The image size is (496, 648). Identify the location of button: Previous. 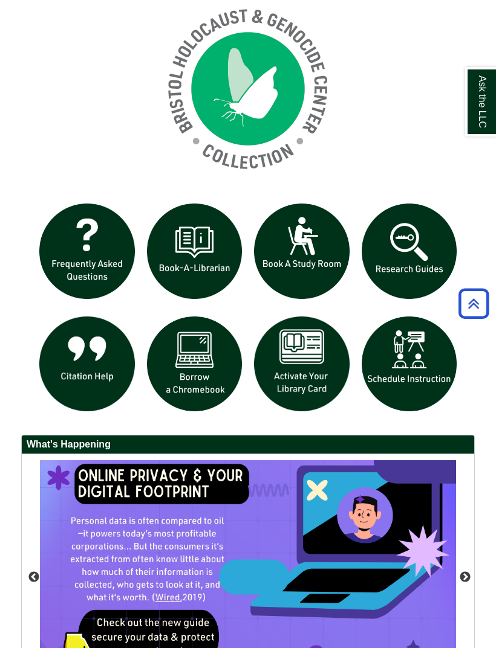
(34, 578).